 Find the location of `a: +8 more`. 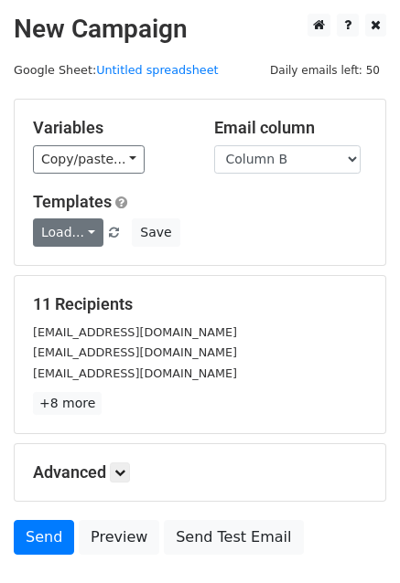

a: +8 more is located at coordinates (67, 403).